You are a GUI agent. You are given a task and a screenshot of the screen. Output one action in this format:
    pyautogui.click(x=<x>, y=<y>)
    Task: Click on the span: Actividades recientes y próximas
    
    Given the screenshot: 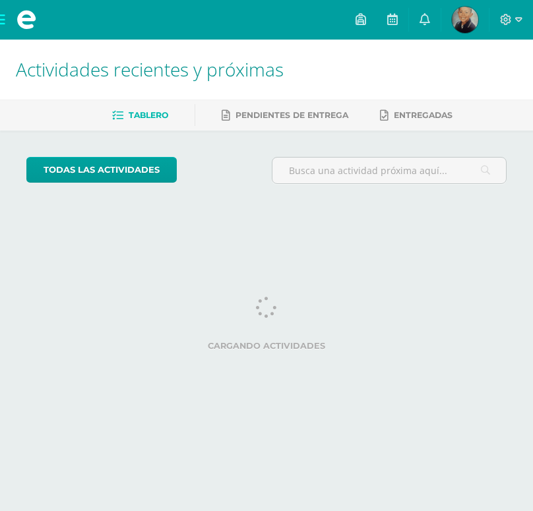 What is the action you would take?
    pyautogui.click(x=150, y=69)
    